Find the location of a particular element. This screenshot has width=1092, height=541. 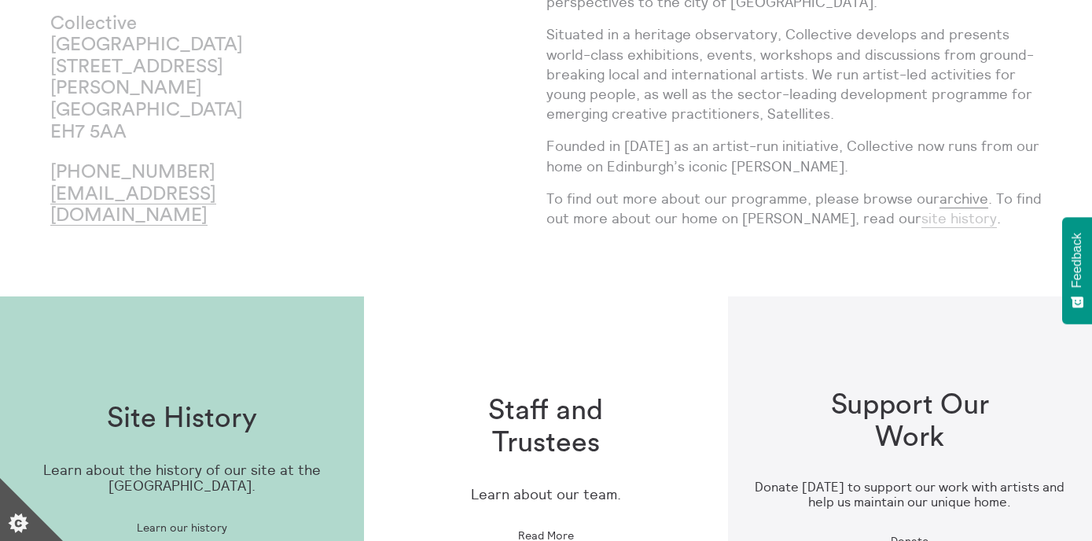

p: Situated in a heritage observatory, Collective develops and presents world-class exhibitions, eve... is located at coordinates (794, 74).